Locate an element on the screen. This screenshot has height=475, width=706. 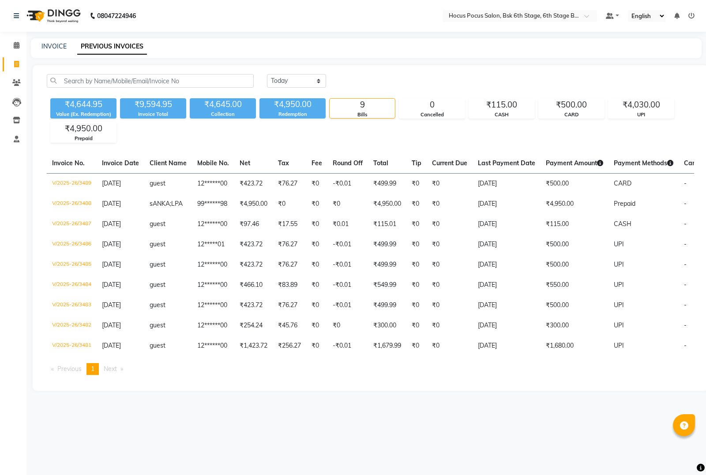
div: ₹4,644.95 is located at coordinates (83, 105).